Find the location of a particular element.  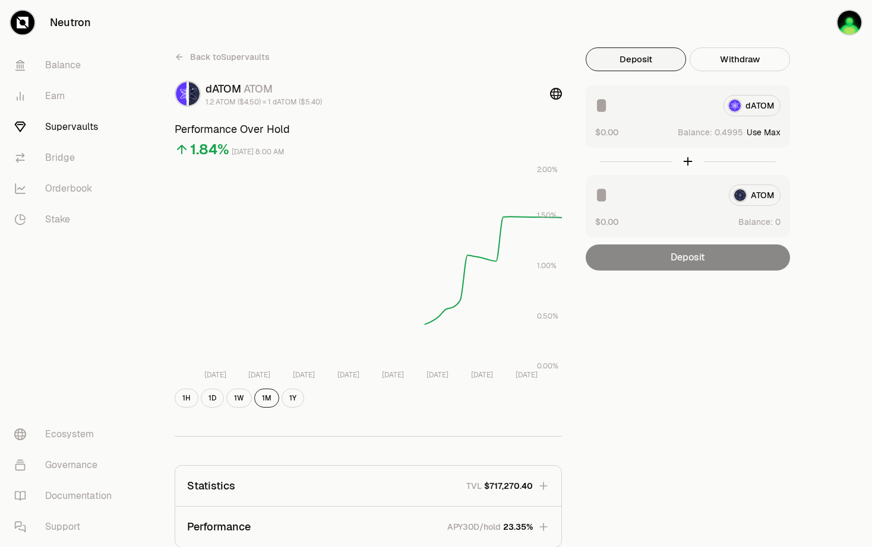

img: 171 is located at coordinates (849, 23).